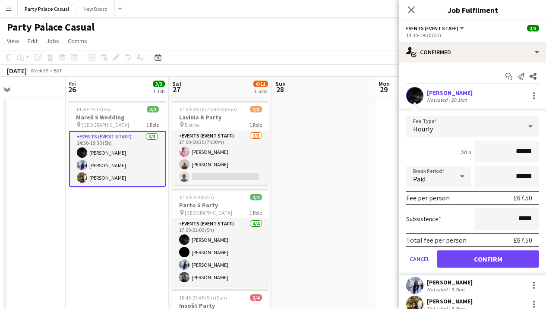 The width and height of the screenshot is (546, 309). What do you see at coordinates (53, 41) in the screenshot?
I see `a: Jobs` at bounding box center [53, 41].